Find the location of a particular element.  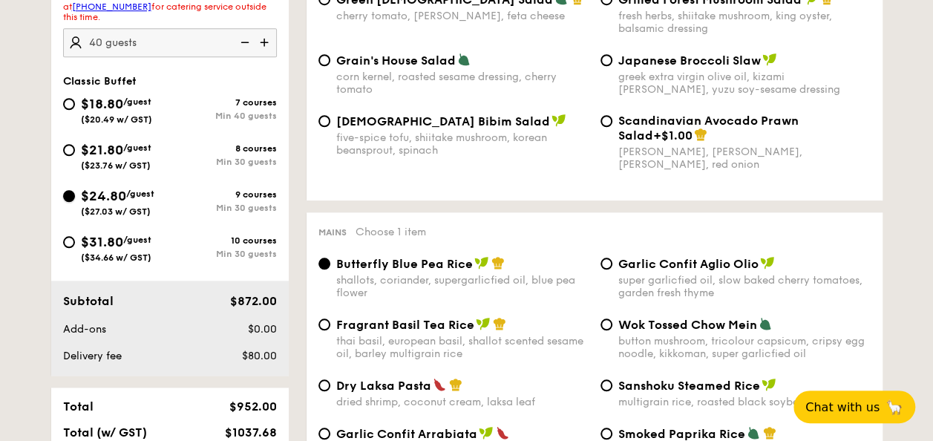

input: Garlic Confit Aglio Oliosuper garlicfied oil, slow baked cherry tomatoes, garden fresh thyme is located at coordinates (607, 264).